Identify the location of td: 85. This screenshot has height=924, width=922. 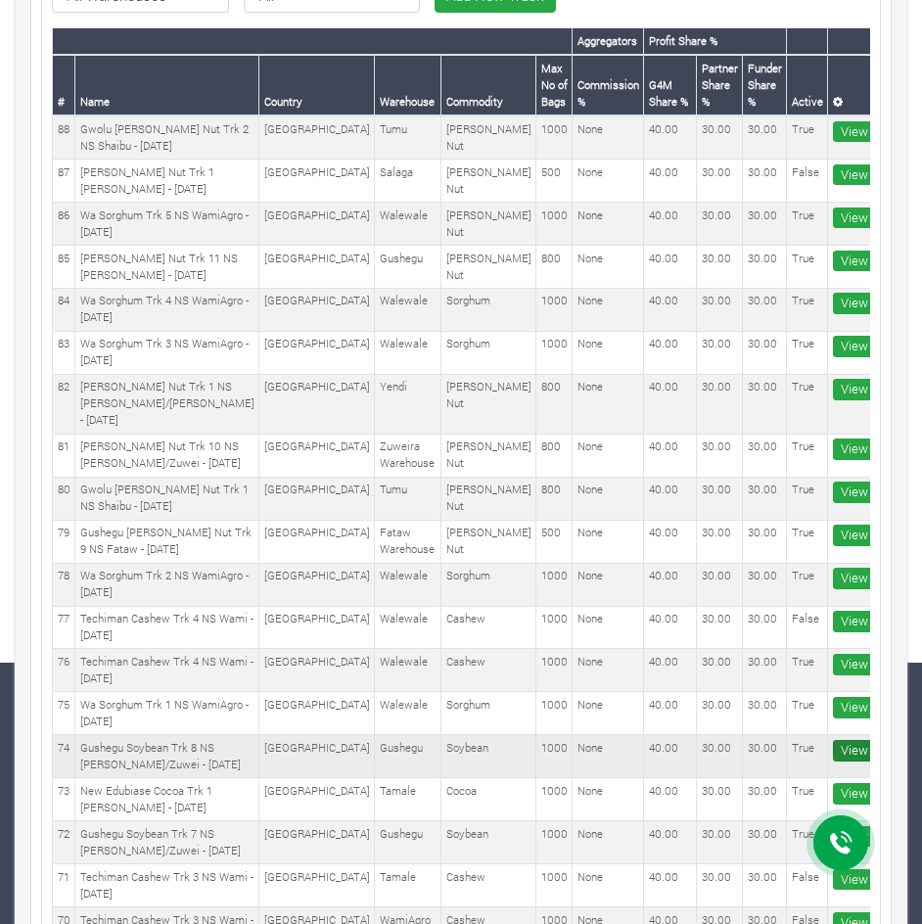
(64, 267).